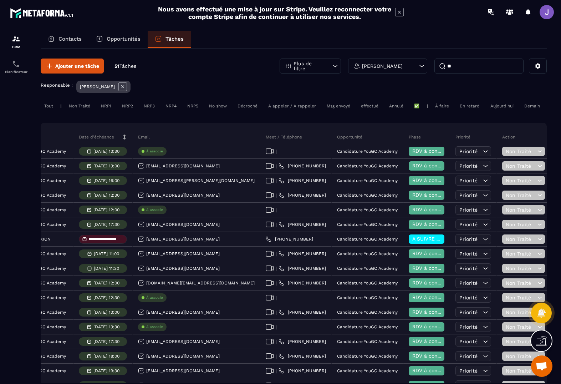  What do you see at coordinates (96, 137) in the screenshot?
I see `p: Date d’échéance` at bounding box center [96, 137].